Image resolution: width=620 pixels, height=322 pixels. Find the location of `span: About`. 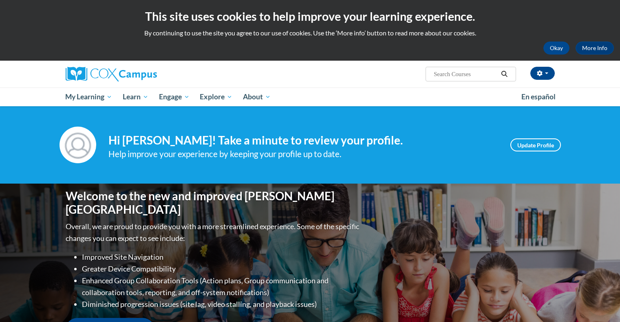

span: About is located at coordinates (257, 97).